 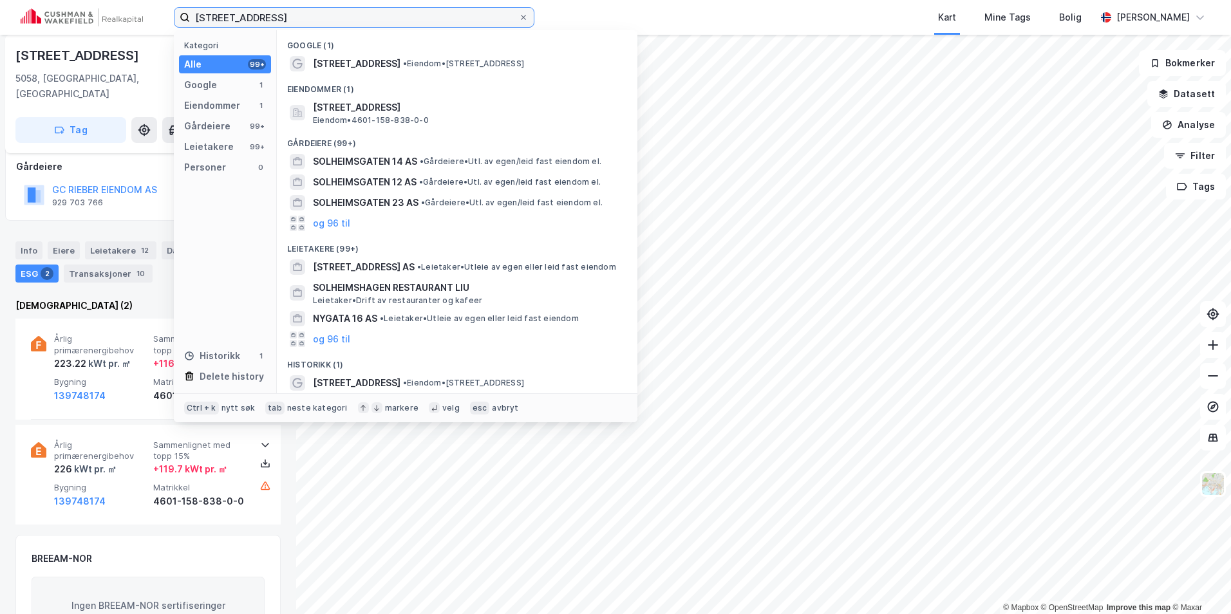 What do you see at coordinates (1199, 583) in the screenshot?
I see `div: Kontrollprogram for chat` at bounding box center [1199, 583].